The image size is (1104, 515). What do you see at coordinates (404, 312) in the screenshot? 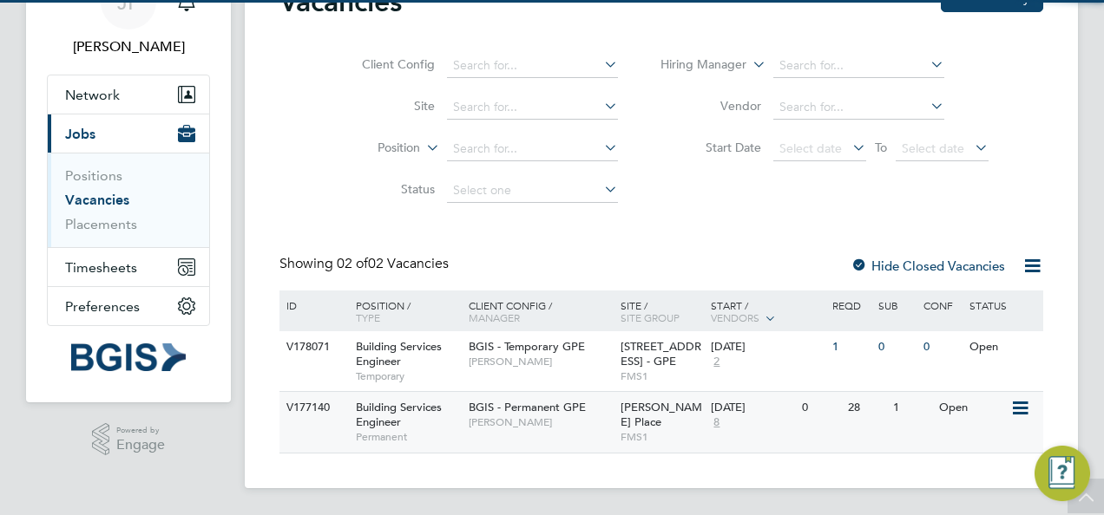
I see `div: Position /` at bounding box center [404, 312].